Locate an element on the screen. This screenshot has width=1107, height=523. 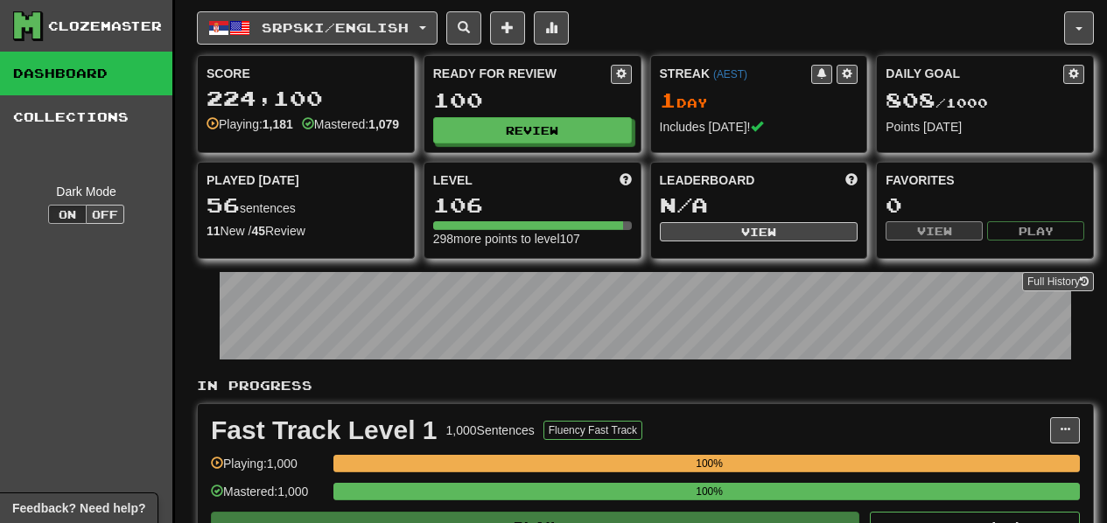
span: / 1000 is located at coordinates (936, 102).